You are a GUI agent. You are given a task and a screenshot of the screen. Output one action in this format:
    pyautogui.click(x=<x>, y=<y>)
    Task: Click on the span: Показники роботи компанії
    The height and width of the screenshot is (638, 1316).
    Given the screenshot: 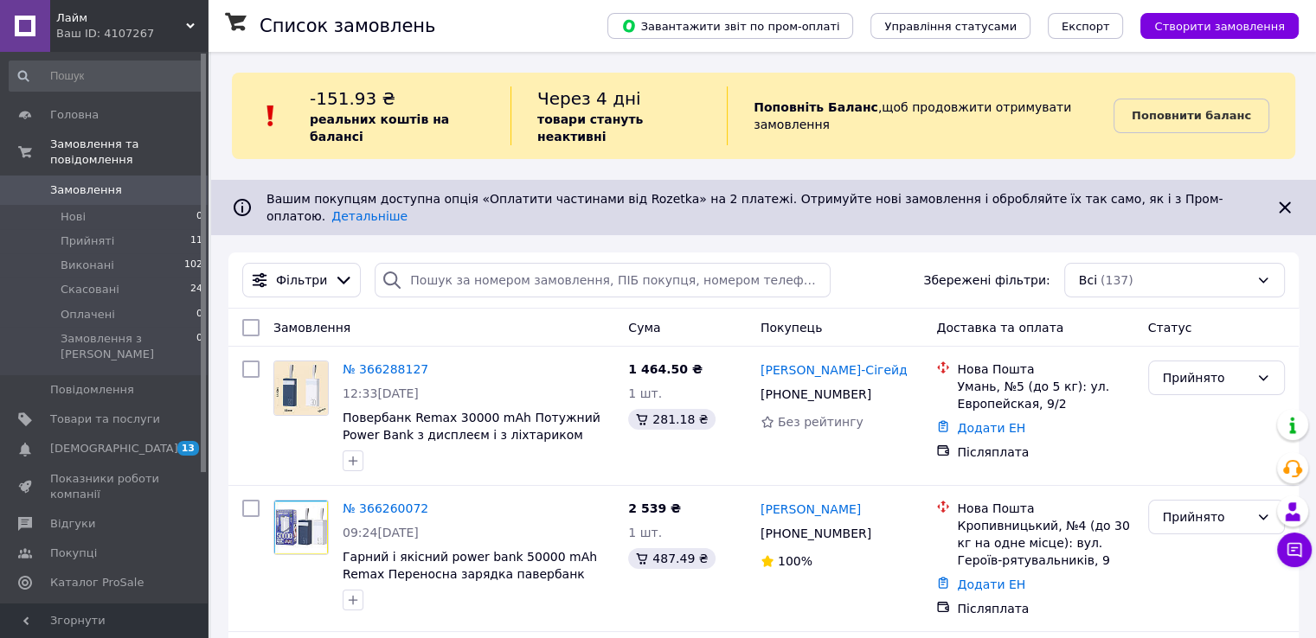 What is the action you would take?
    pyautogui.click(x=105, y=487)
    